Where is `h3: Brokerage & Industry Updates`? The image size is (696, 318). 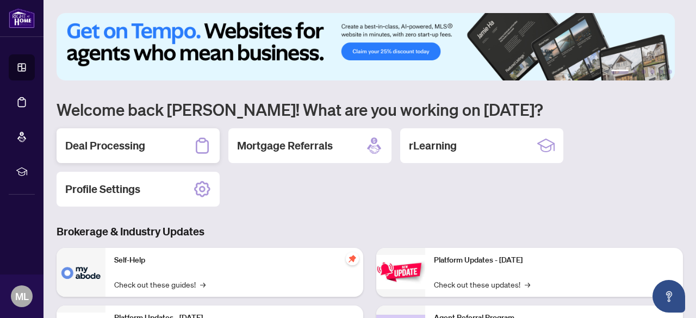
h3: Brokerage & Industry Updates is located at coordinates (370, 231).